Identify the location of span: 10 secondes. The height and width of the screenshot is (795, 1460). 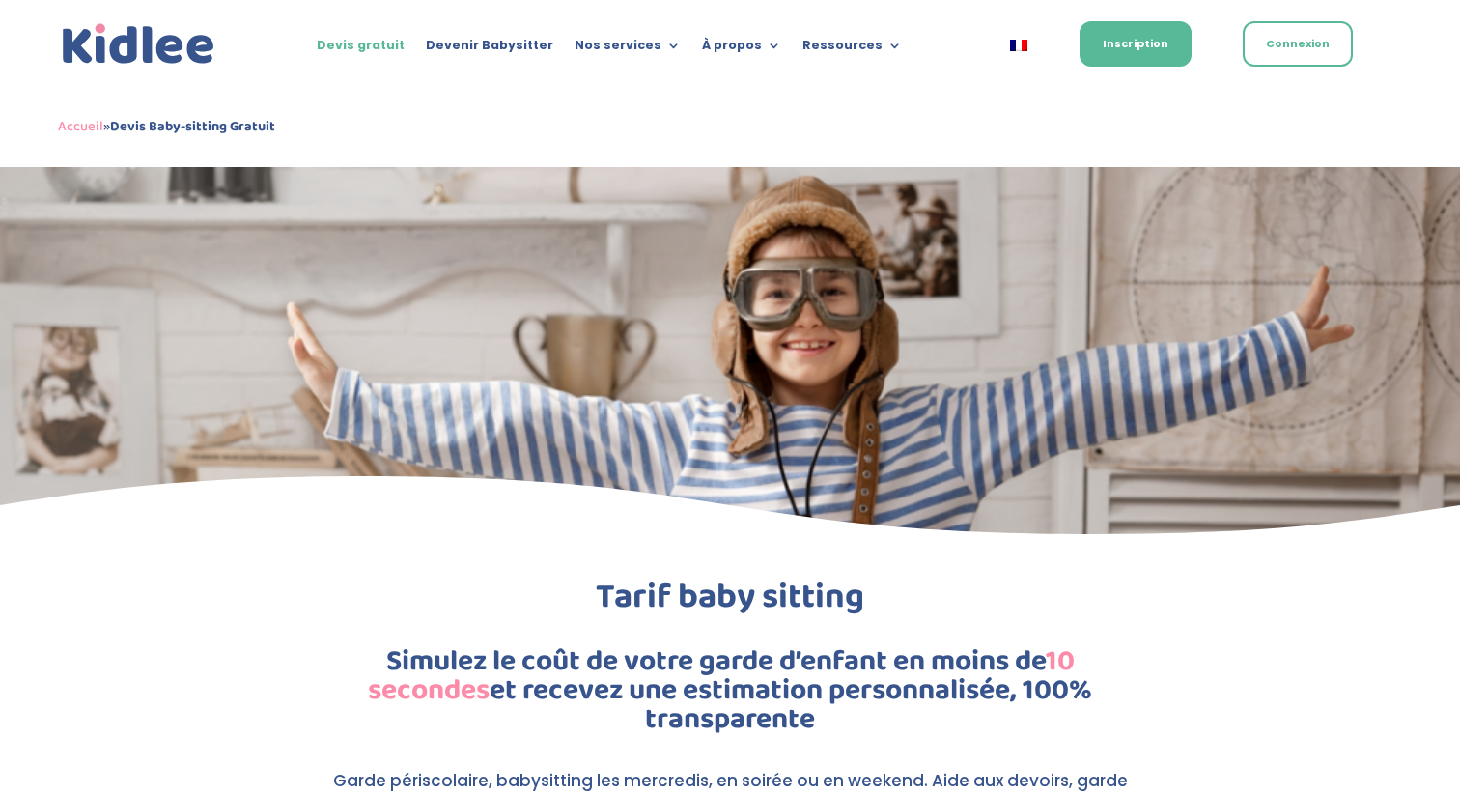
(721, 676).